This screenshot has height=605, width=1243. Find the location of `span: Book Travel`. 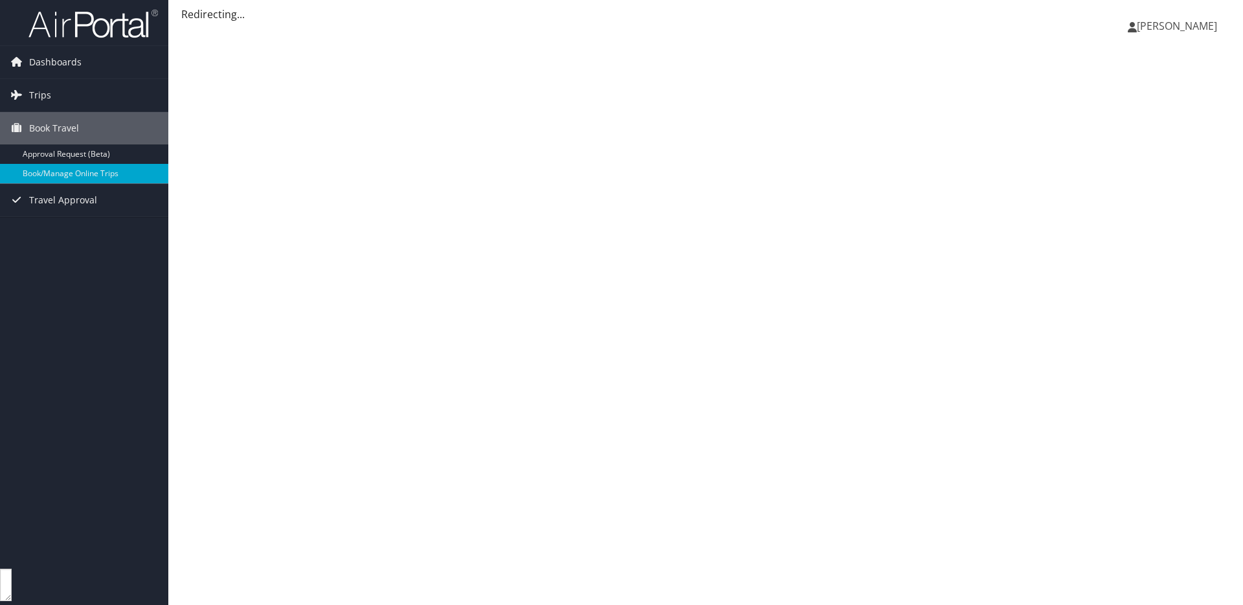

span: Book Travel is located at coordinates (54, 128).